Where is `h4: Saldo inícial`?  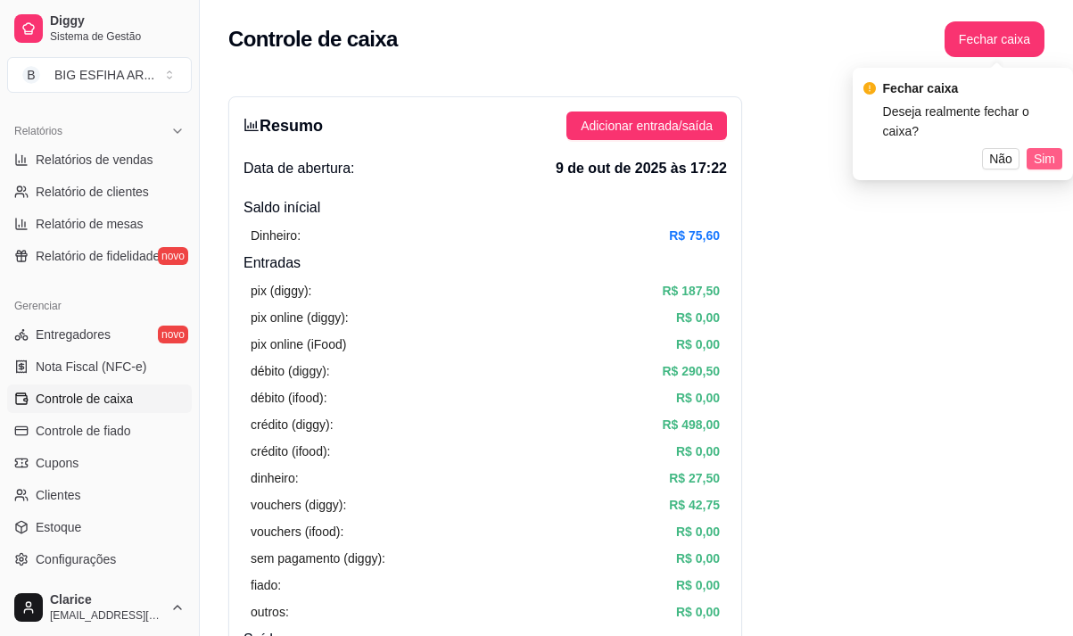 h4: Saldo inícial is located at coordinates (485, 208).